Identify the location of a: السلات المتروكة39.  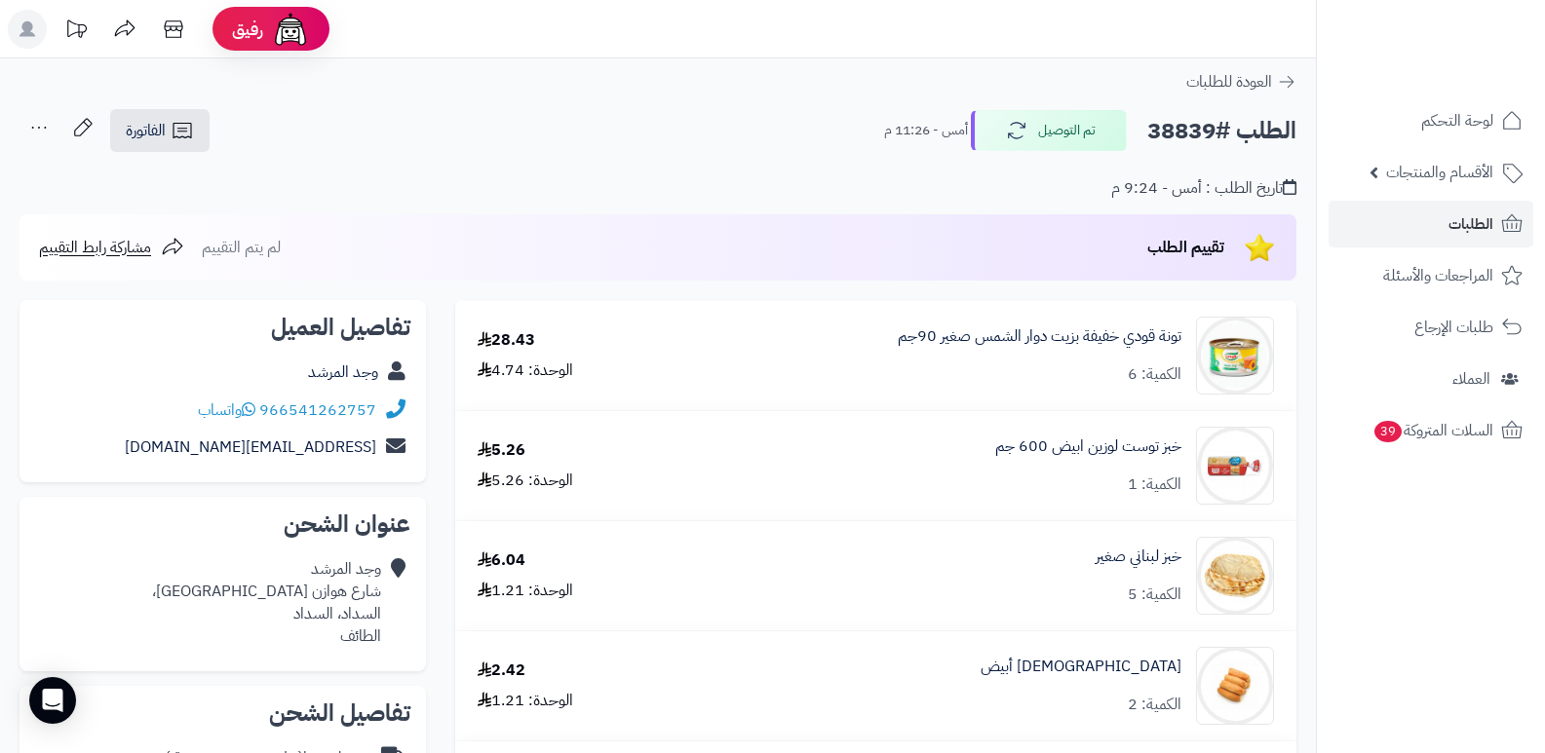
(1431, 431).